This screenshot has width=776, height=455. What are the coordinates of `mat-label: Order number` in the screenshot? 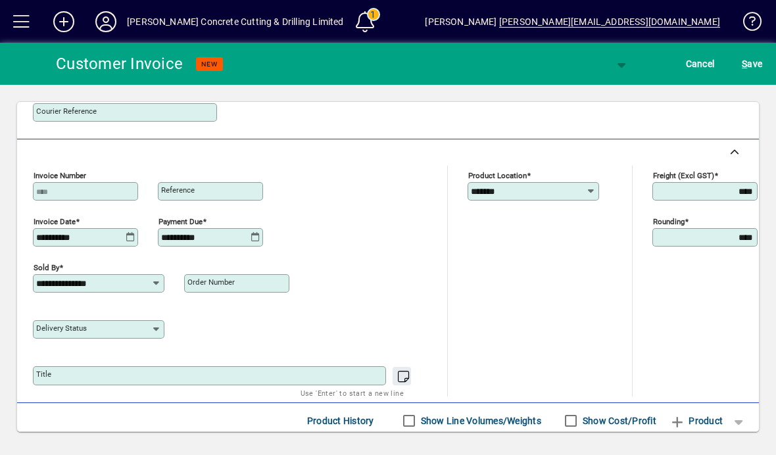 It's located at (211, 282).